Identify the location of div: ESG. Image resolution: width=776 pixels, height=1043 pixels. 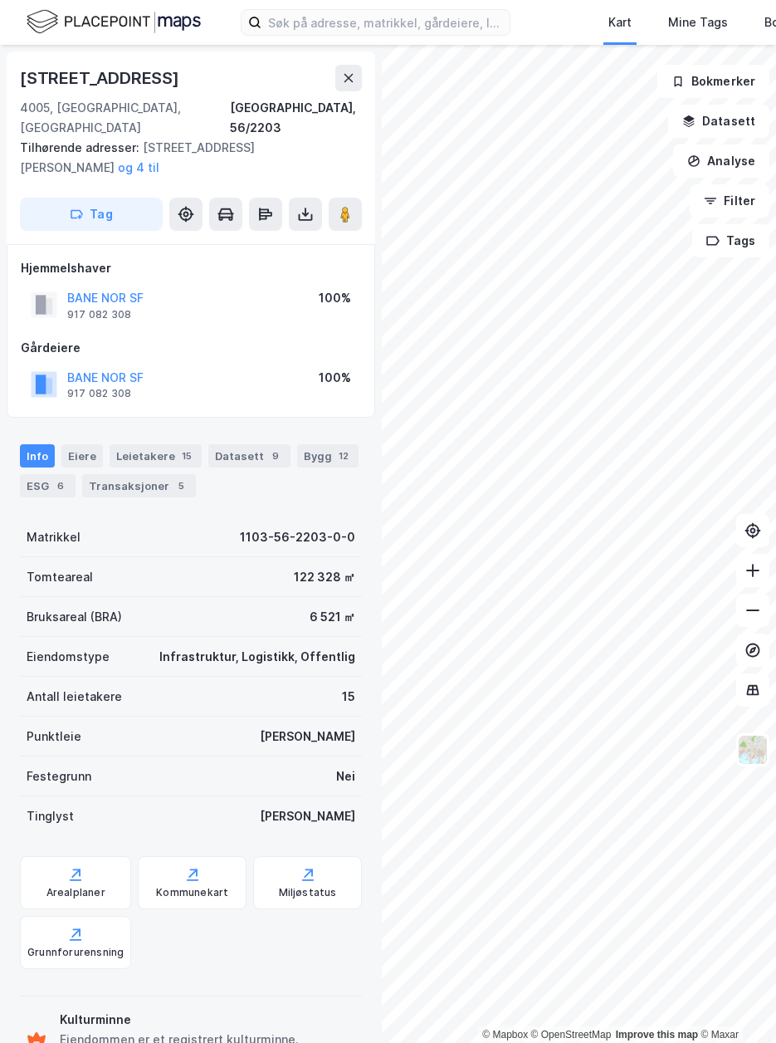
(47, 486).